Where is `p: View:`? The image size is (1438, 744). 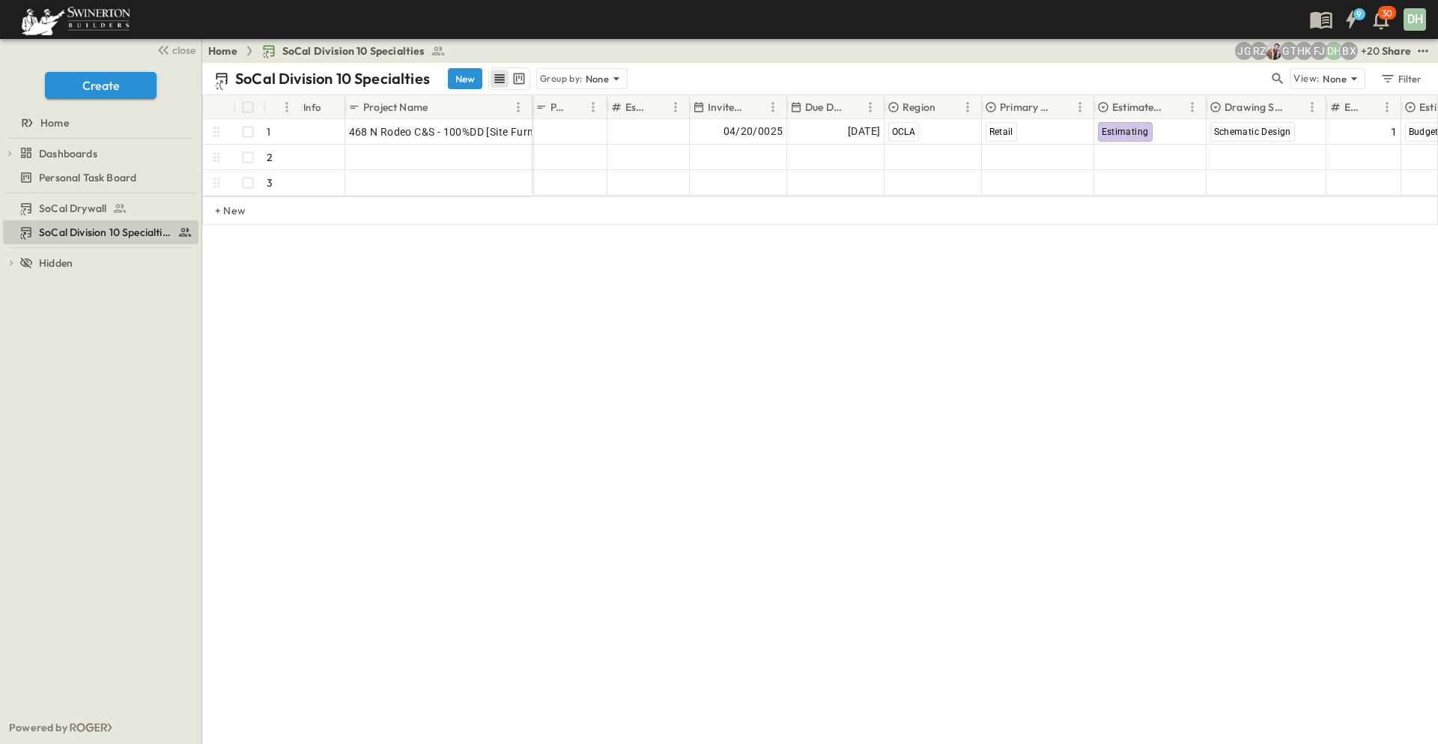
p: View: is located at coordinates (1306, 79).